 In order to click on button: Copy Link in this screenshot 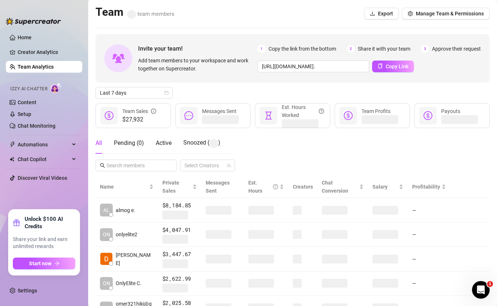, I will do `click(393, 66)`.